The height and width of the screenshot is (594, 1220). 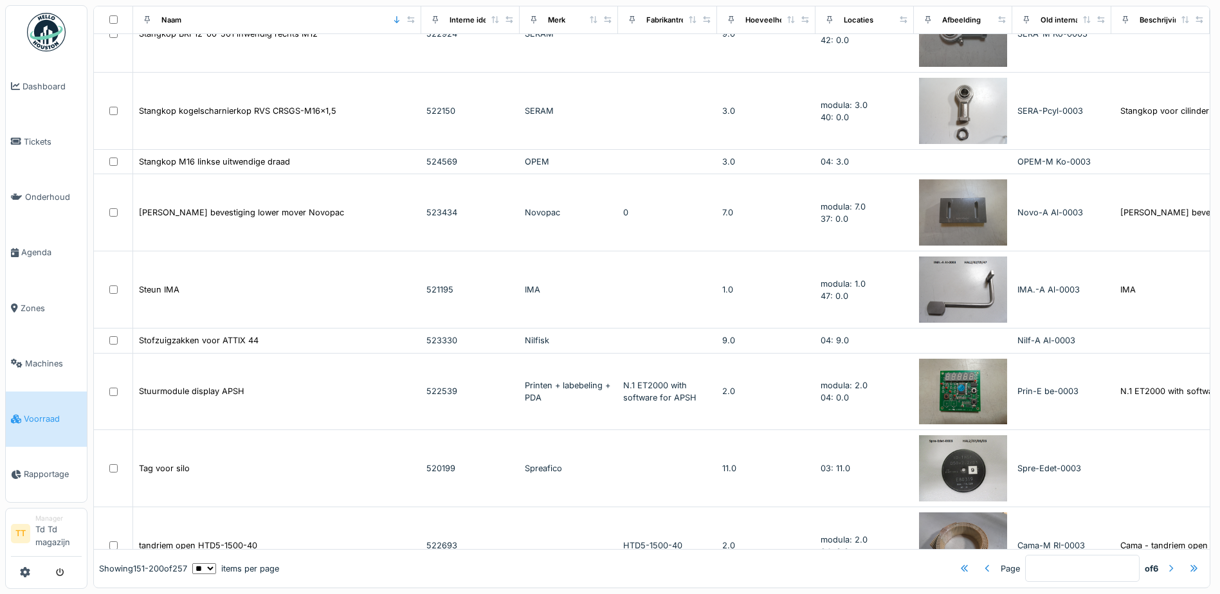 What do you see at coordinates (568, 468) in the screenshot?
I see `div: Spreafico` at bounding box center [568, 468].